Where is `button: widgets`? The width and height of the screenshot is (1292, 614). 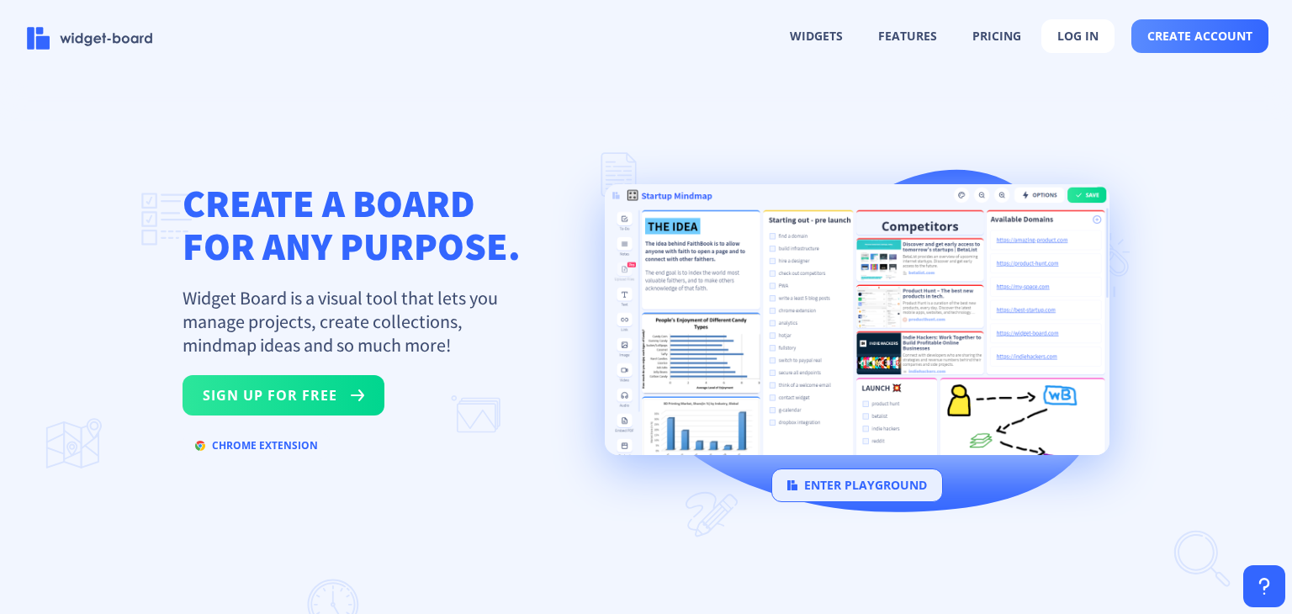 button: widgets is located at coordinates (816, 36).